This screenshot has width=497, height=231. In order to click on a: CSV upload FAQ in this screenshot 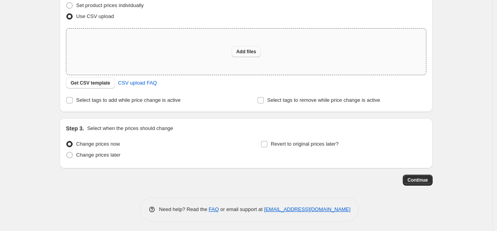, I will do `click(137, 83)`.